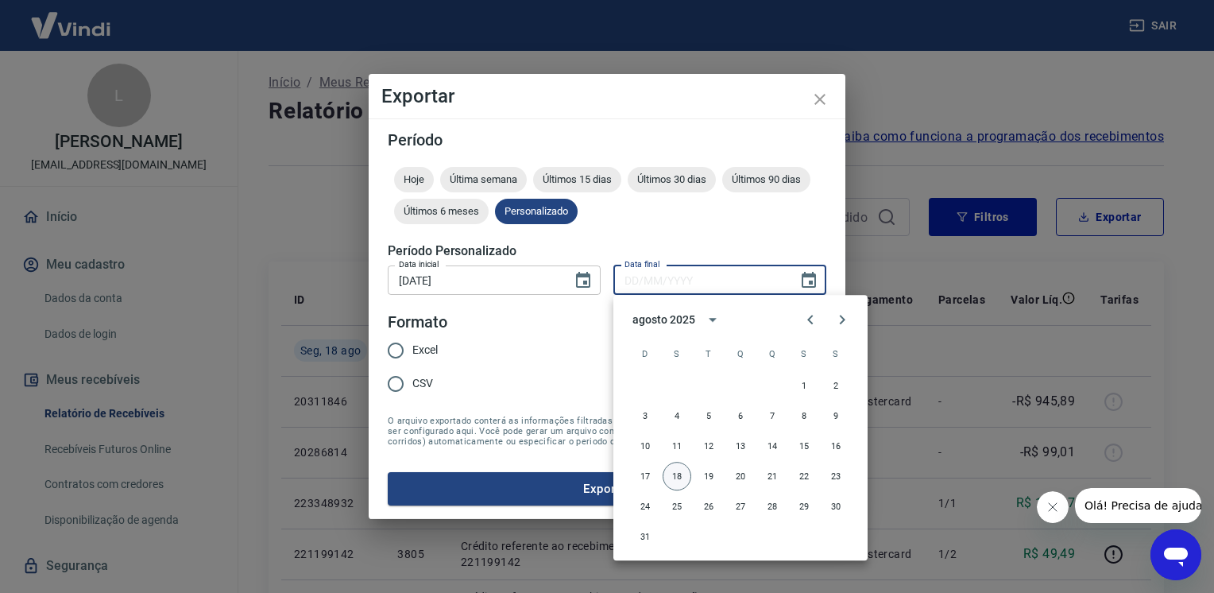 Image resolution: width=1214 pixels, height=593 pixels. I want to click on button: 5, so click(709, 415).